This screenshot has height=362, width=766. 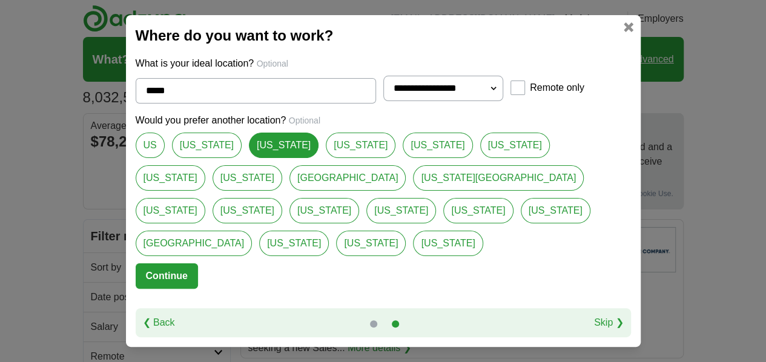 I want to click on p: Would you prefer another location?, so click(x=383, y=121).